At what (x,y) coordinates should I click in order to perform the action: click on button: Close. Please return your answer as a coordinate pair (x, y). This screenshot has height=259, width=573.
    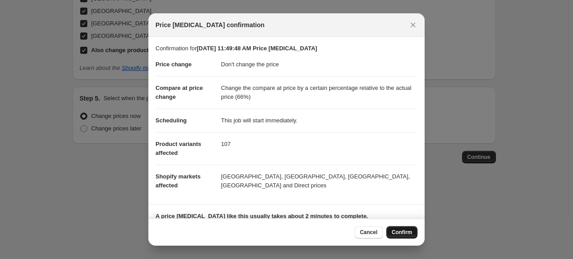
    Looking at the image, I should click on (413, 25).